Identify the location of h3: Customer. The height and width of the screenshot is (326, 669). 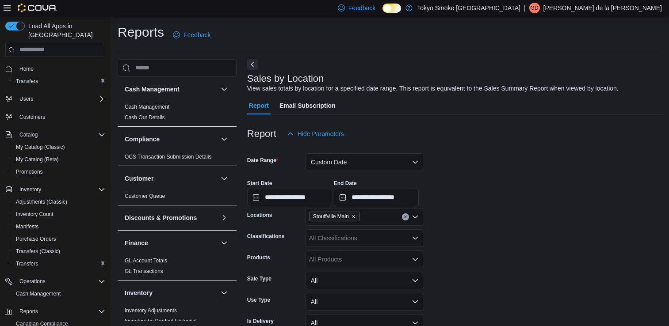
(139, 179).